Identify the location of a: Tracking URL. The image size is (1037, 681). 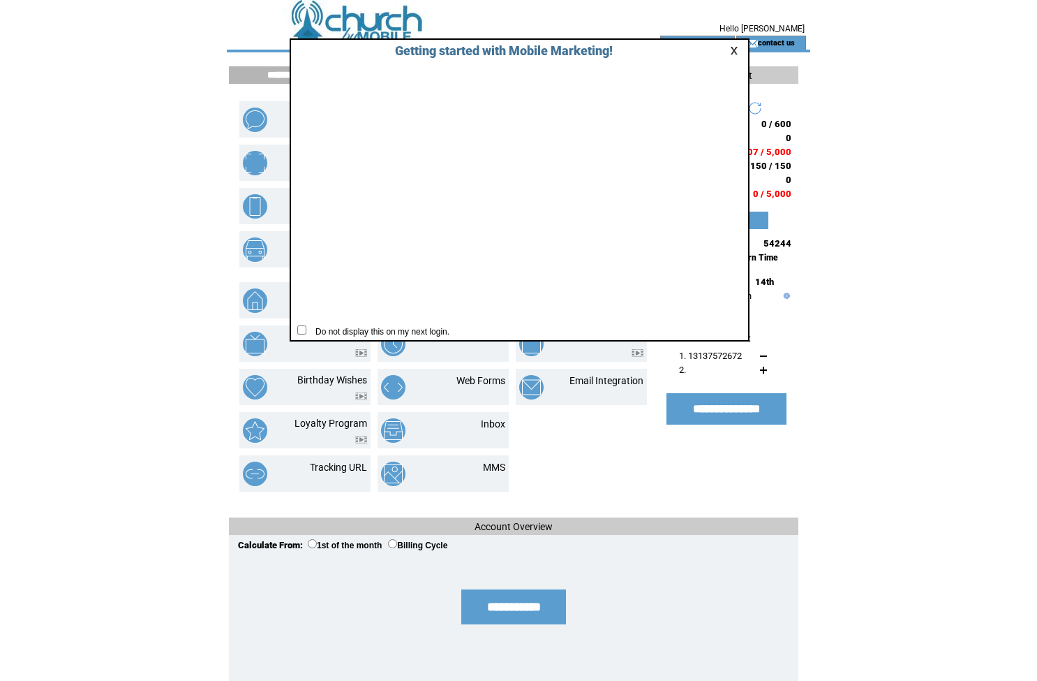
(339, 467).